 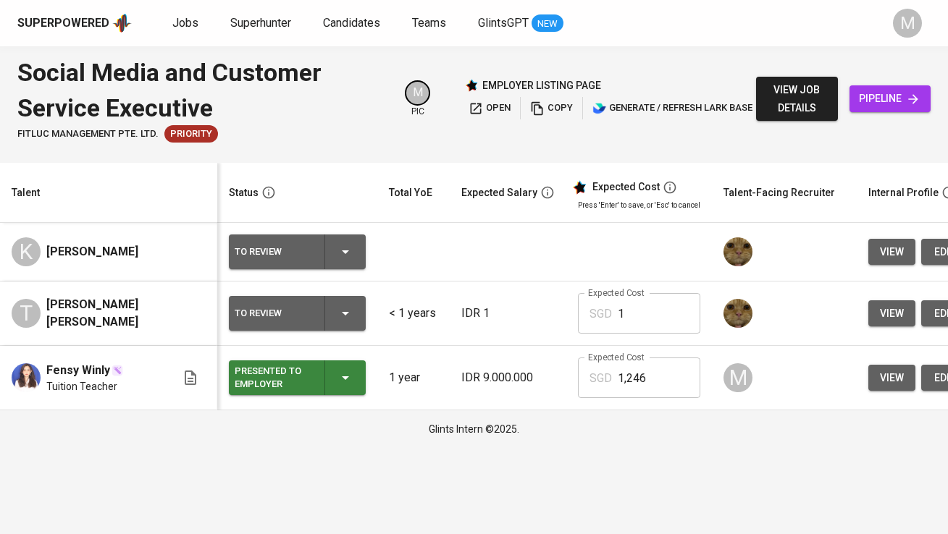 I want to click on a: Teams, so click(x=430, y=23).